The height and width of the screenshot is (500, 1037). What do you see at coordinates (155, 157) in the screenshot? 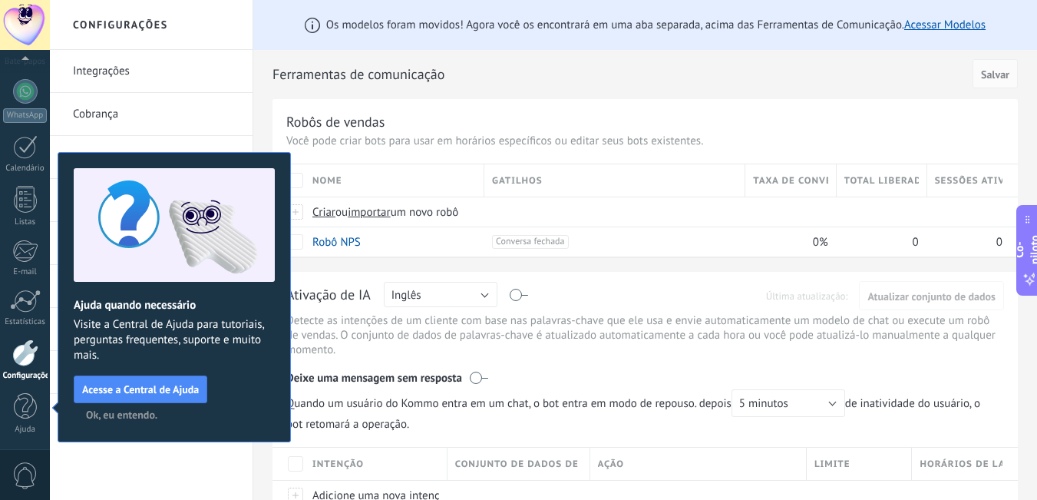
I see `a: Configurações gerais` at bounding box center [155, 157].